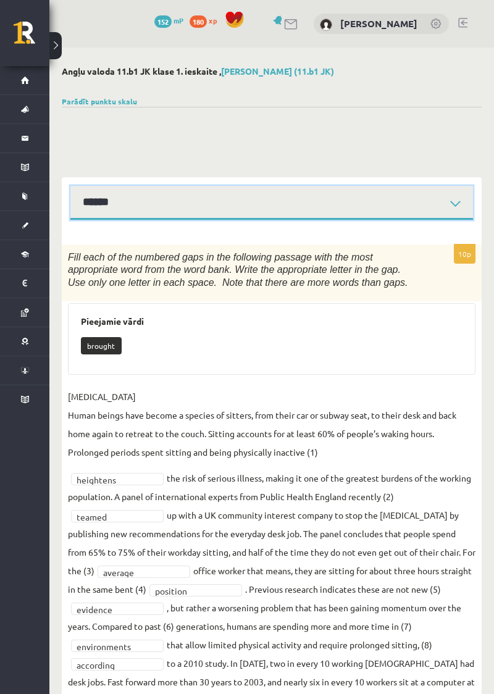 This screenshot has width=494, height=694. I want to click on span: teamed, so click(112, 517).